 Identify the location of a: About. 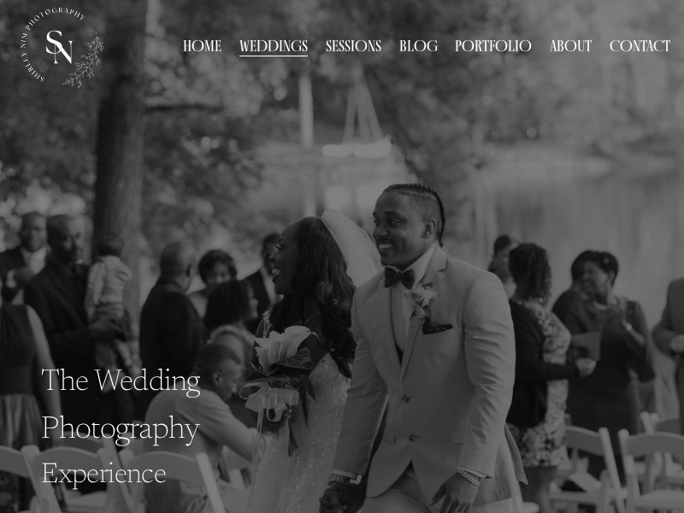
(570, 46).